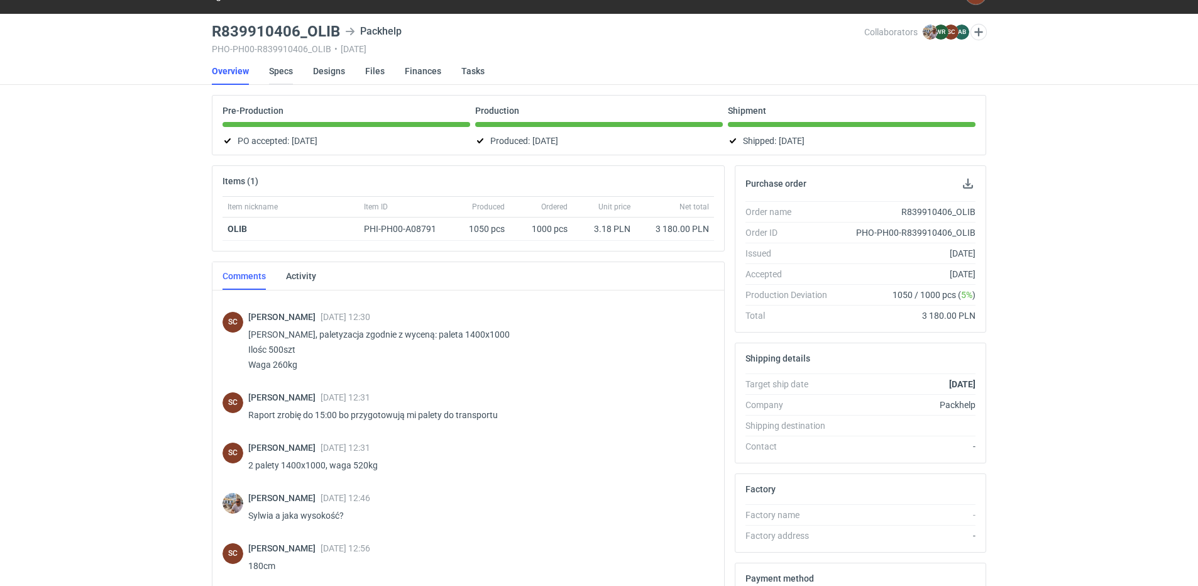 This screenshot has width=1198, height=586. I want to click on figcaption: WR, so click(941, 32).